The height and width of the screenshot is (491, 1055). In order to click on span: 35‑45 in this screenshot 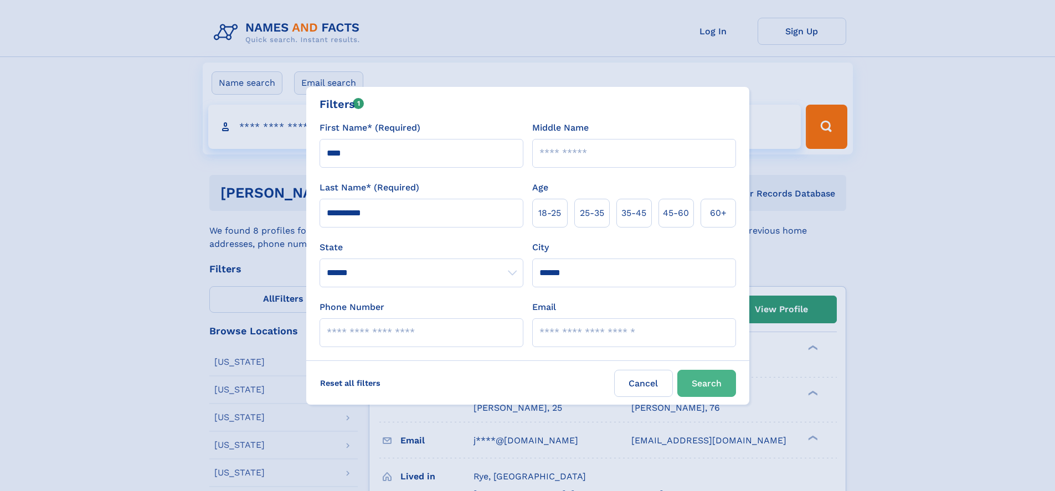, I will do `click(634, 213)`.